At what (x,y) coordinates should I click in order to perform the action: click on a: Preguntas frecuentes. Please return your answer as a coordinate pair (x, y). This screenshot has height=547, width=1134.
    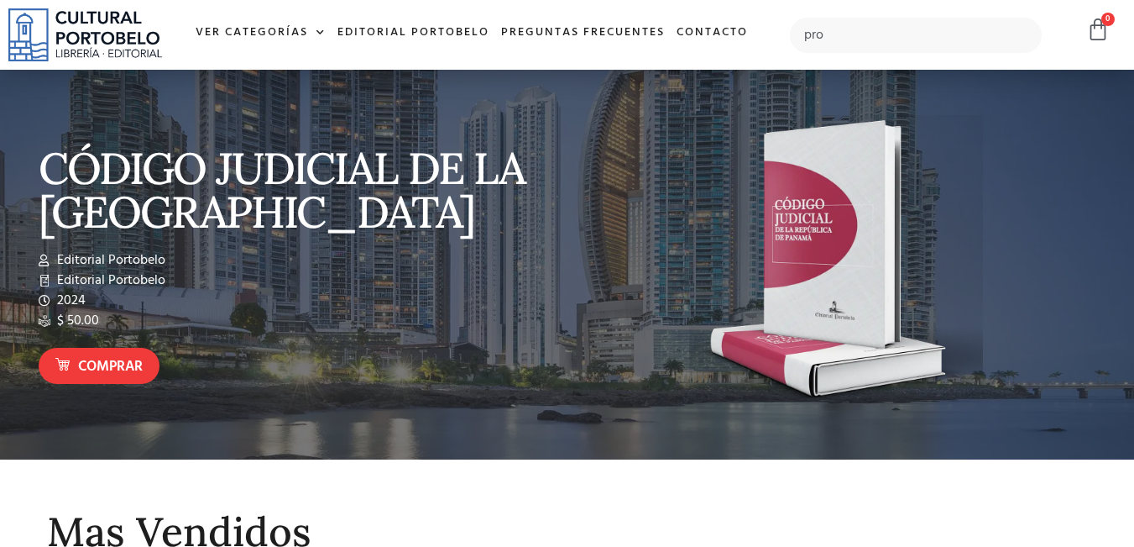
    Looking at the image, I should click on (583, 33).